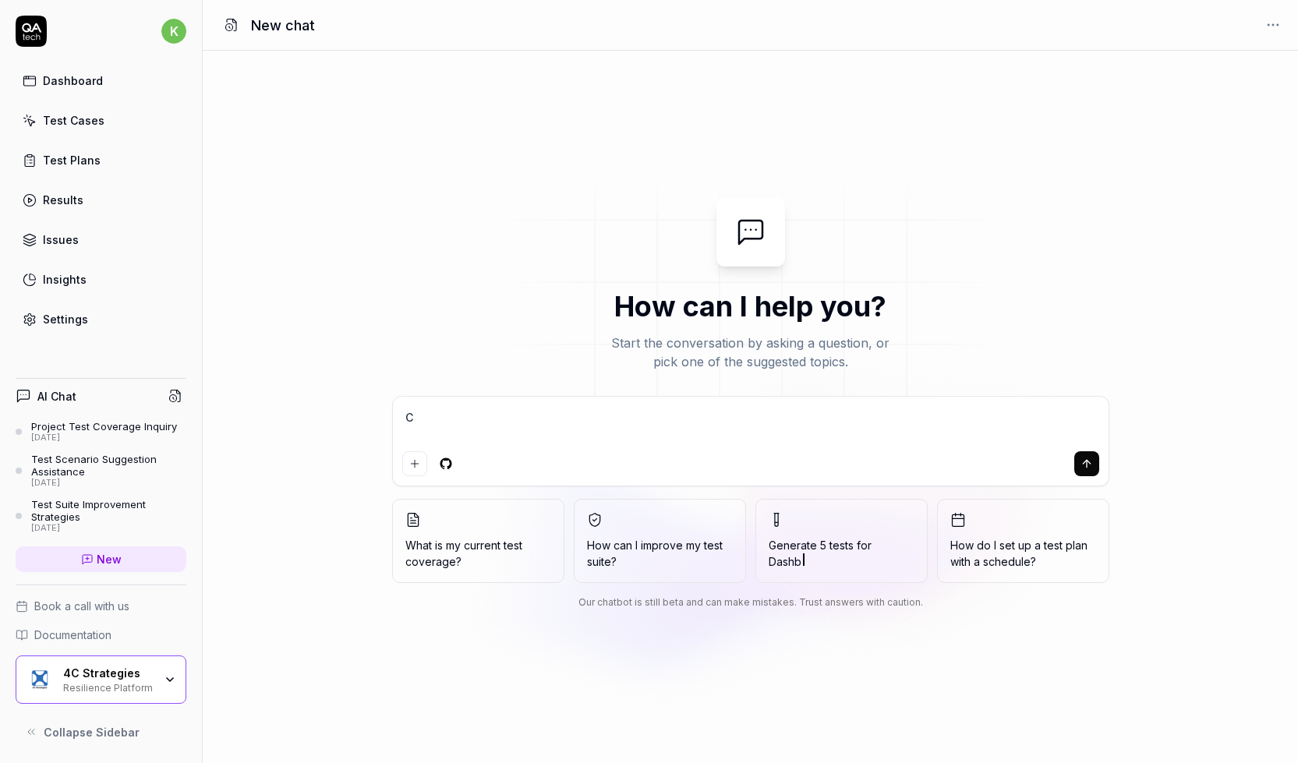  What do you see at coordinates (63, 200) in the screenshot?
I see `div: Results` at bounding box center [63, 200].